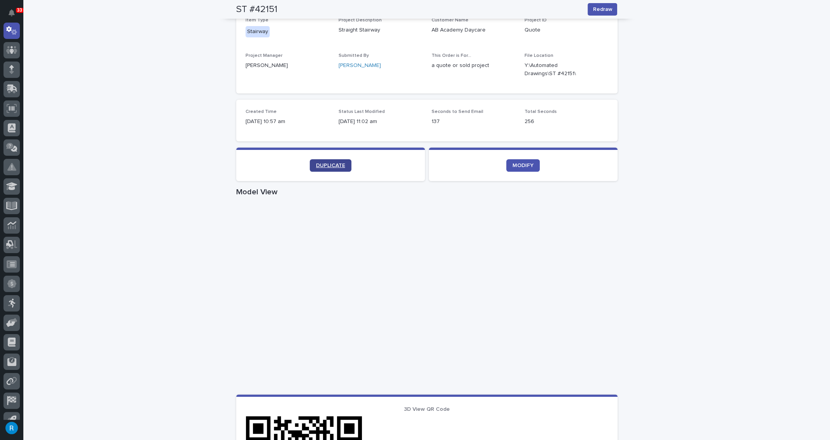 Image resolution: width=830 pixels, height=440 pixels. Describe the element at coordinates (540, 112) in the screenshot. I see `span: Total Seconds` at that location.